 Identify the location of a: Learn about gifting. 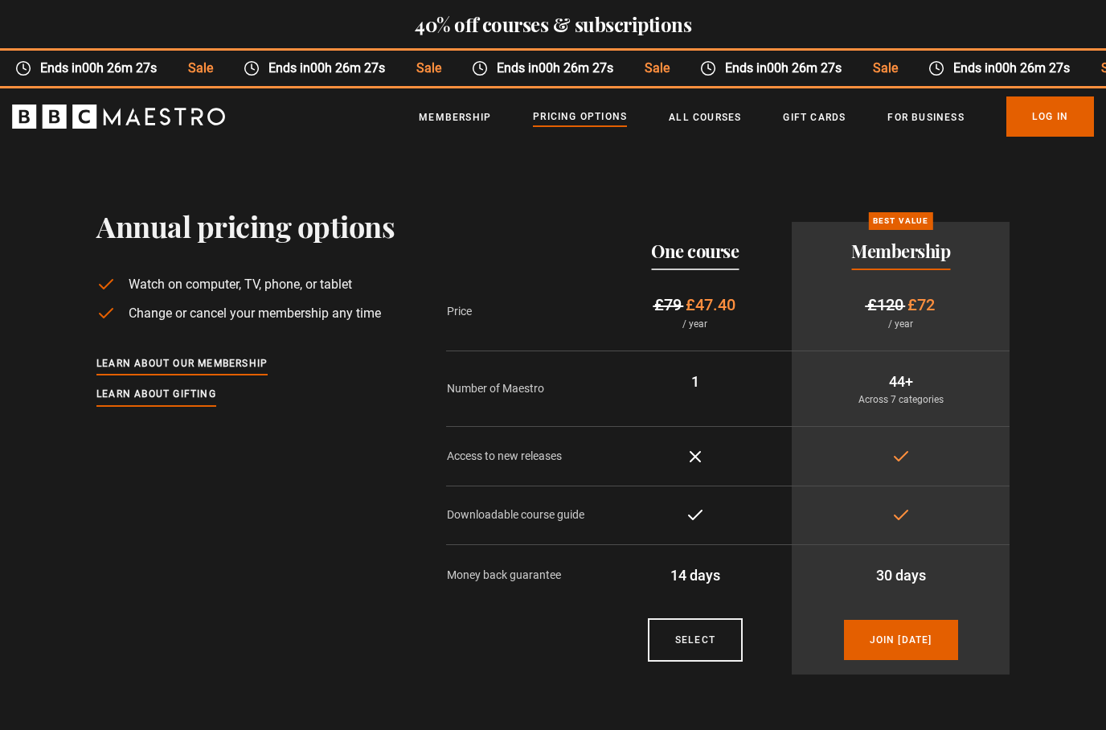
(156, 394).